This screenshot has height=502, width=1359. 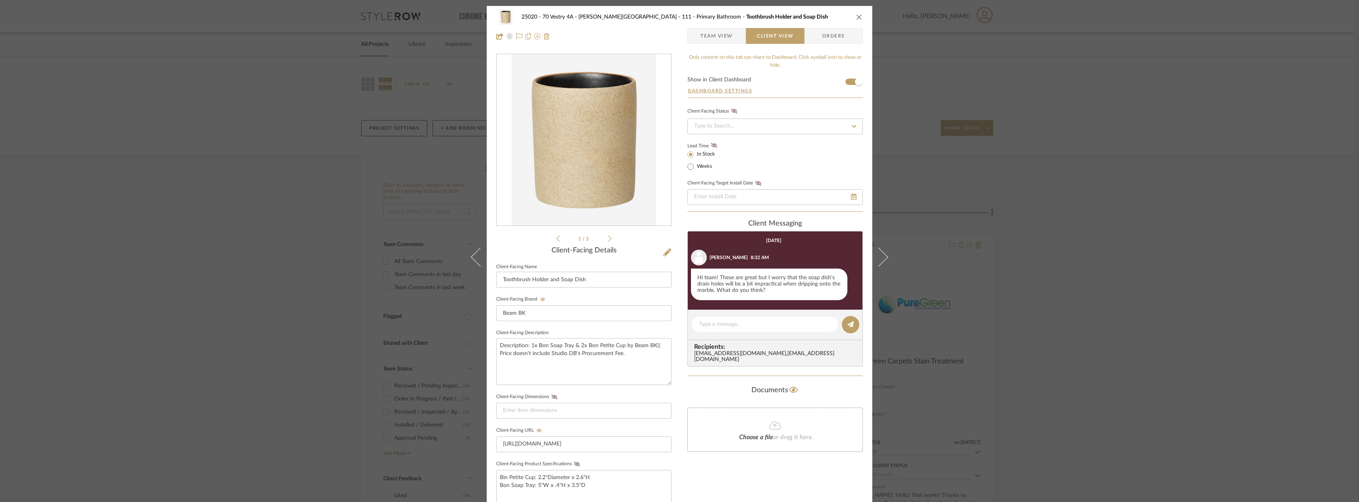 I want to click on div: Client-Facing Details, so click(x=584, y=251).